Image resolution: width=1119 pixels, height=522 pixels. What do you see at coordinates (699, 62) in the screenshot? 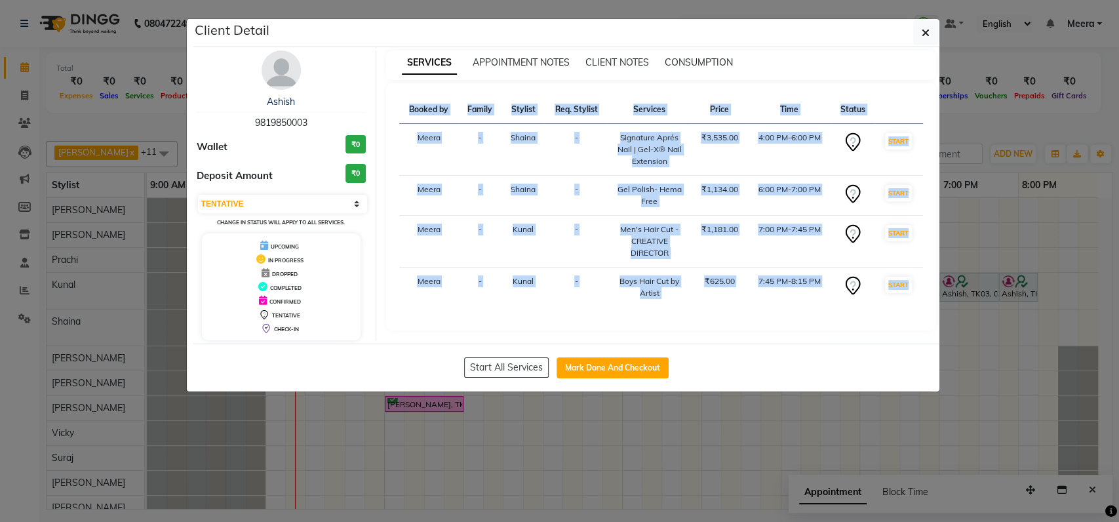
I see `span: CONSUMPTION` at bounding box center [699, 62].